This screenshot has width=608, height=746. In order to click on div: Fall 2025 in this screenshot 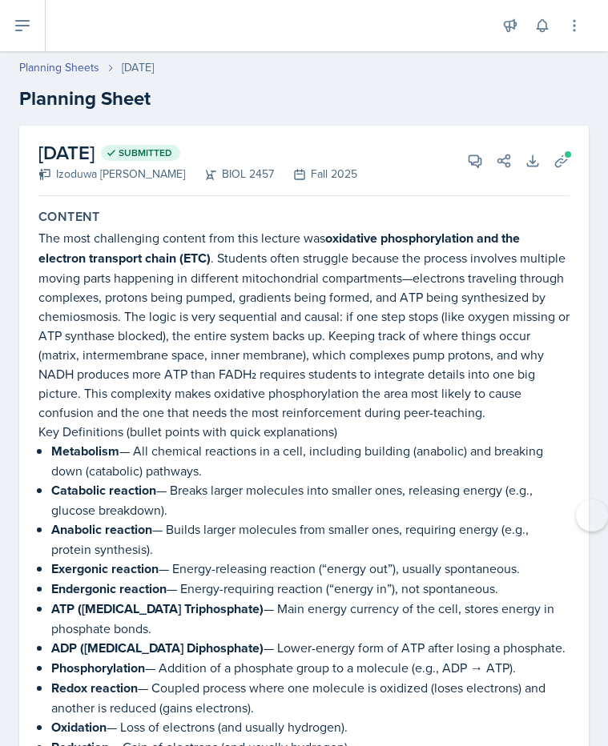, I will do `click(316, 174)`.